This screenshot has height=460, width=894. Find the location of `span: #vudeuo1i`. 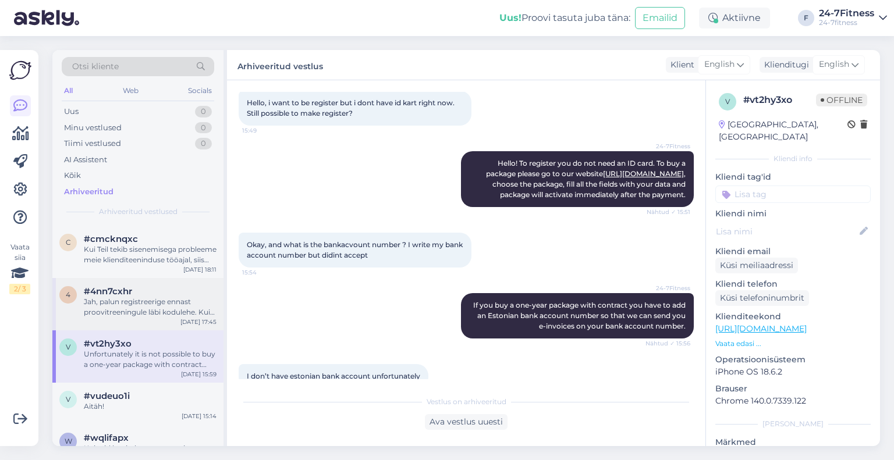

span: #vudeuo1i is located at coordinates (106, 396).